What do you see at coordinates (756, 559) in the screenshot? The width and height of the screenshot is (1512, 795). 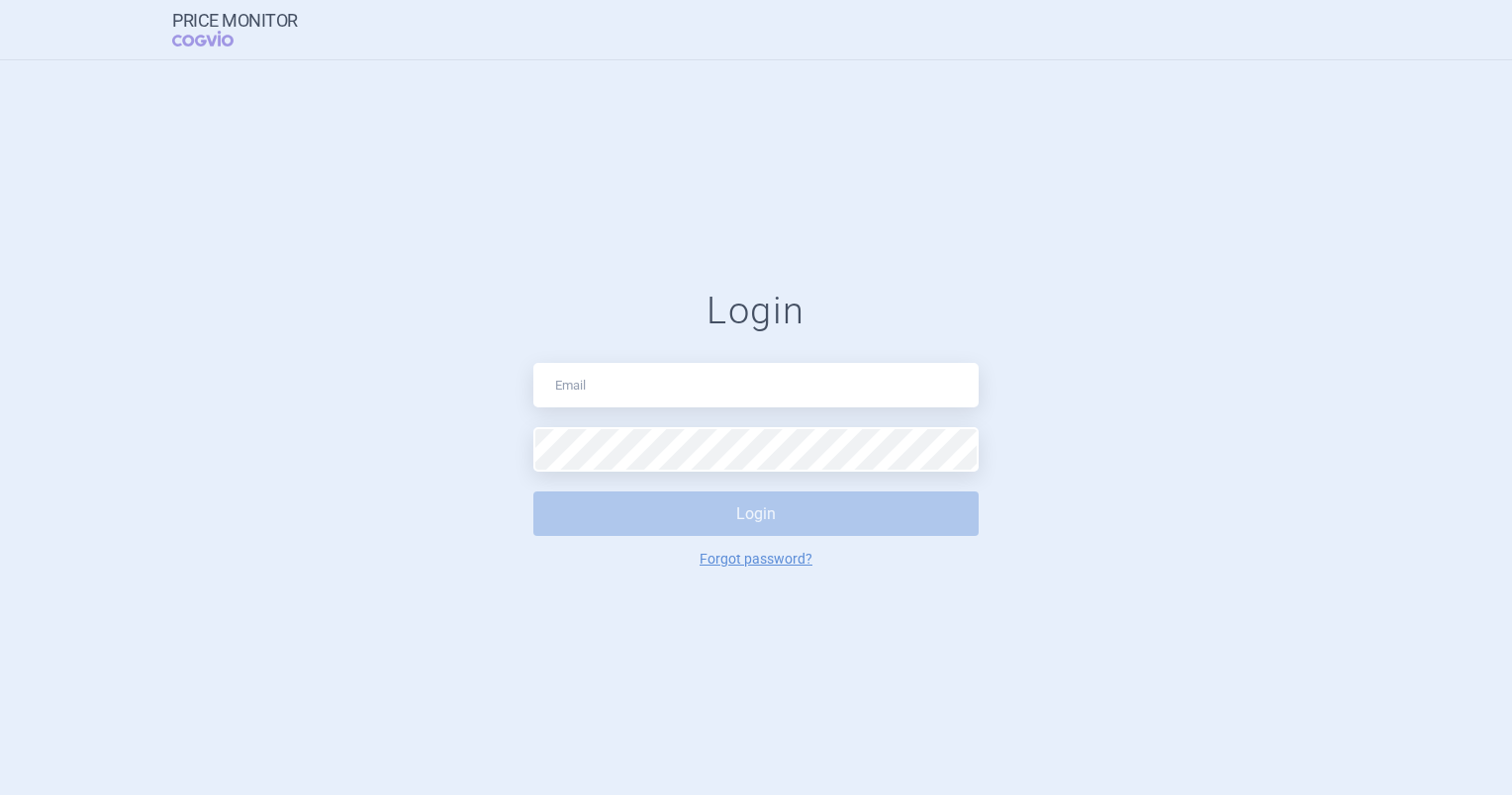 I see `a: Forgot password?` at bounding box center [756, 559].